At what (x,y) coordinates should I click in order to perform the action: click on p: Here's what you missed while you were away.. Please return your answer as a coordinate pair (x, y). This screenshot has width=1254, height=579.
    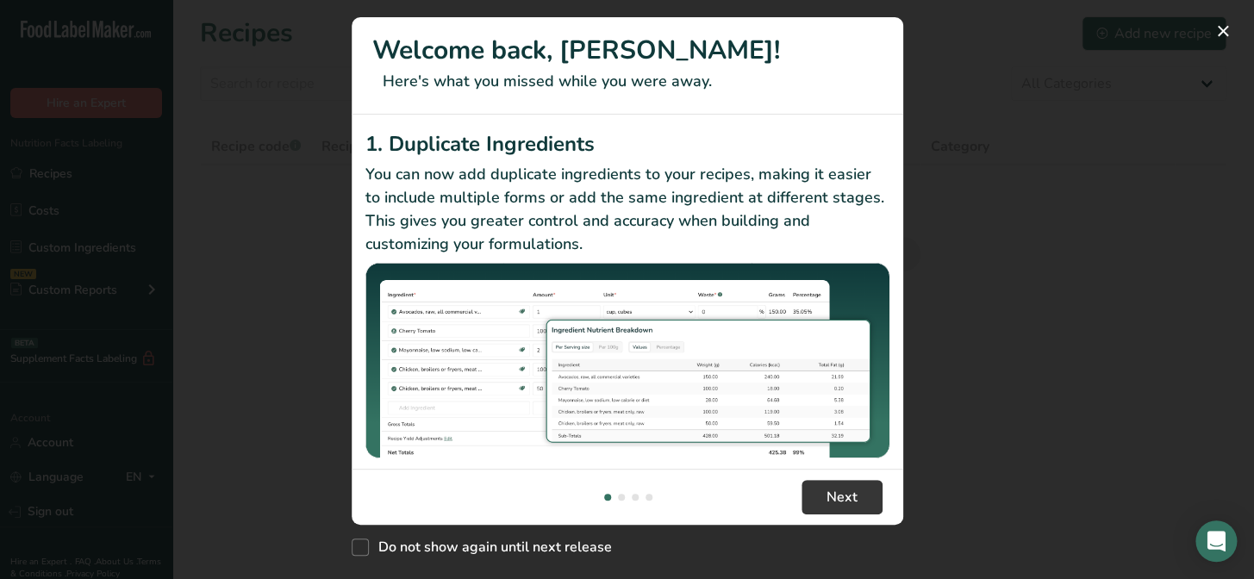
    Looking at the image, I should click on (627, 81).